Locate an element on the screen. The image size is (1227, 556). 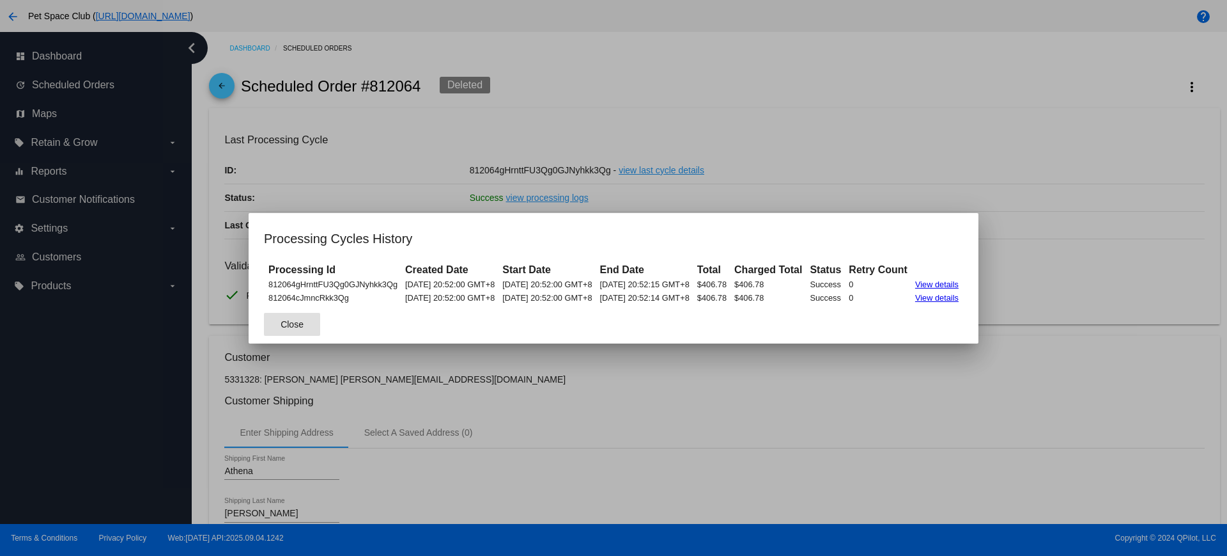
th: Charged Total is located at coordinates (768, 270).